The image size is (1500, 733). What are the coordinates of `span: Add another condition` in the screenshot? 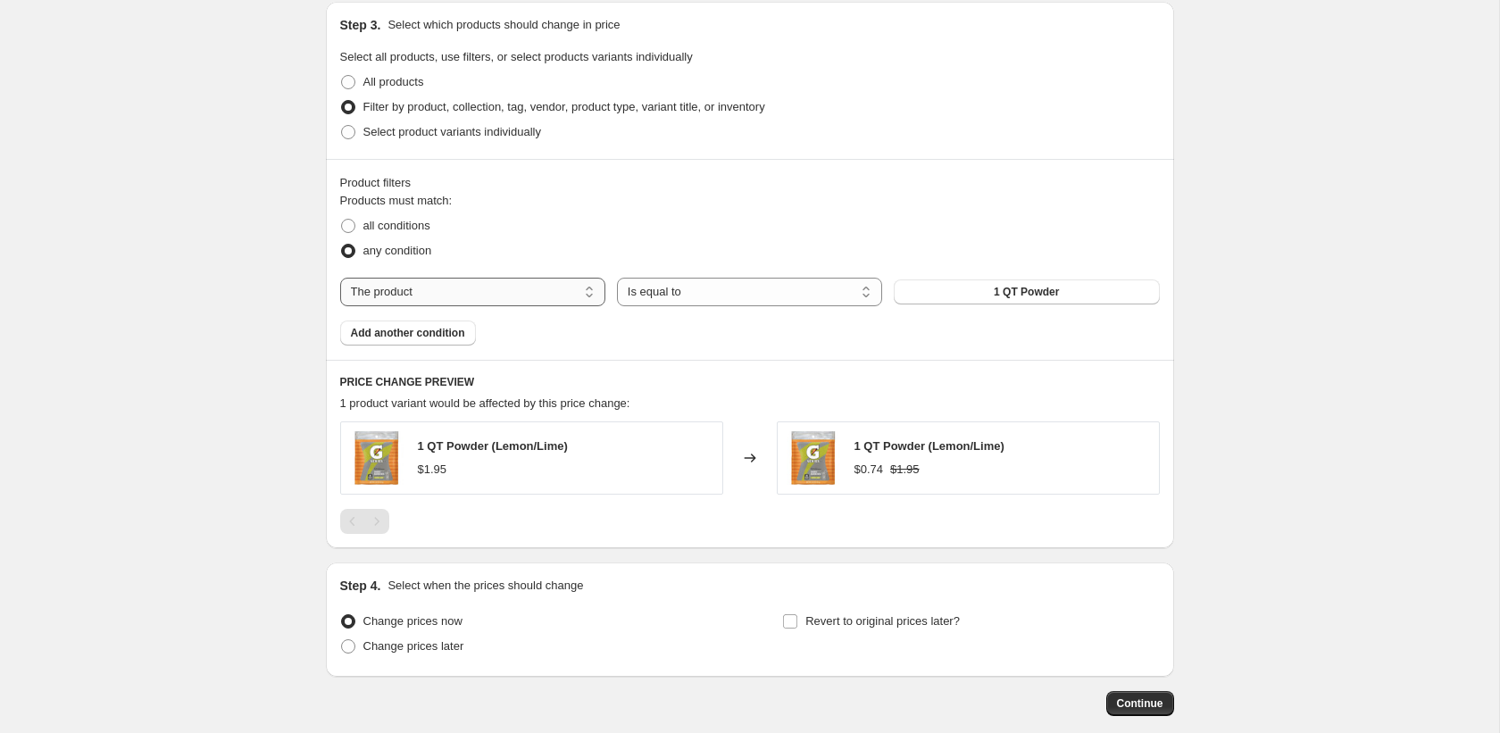 It's located at (408, 333).